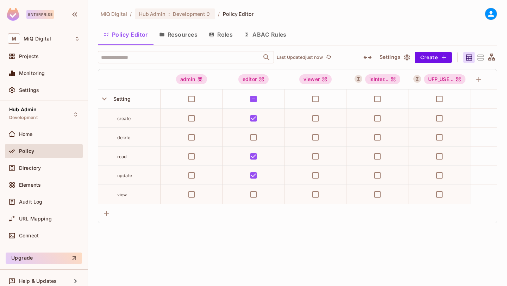 Image resolution: width=507 pixels, height=286 pixels. Describe the element at coordinates (120, 99) in the screenshot. I see `span: Setting` at that location.